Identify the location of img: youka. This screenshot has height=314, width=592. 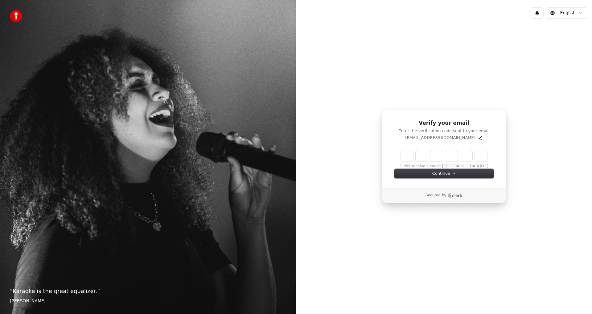
(16, 16).